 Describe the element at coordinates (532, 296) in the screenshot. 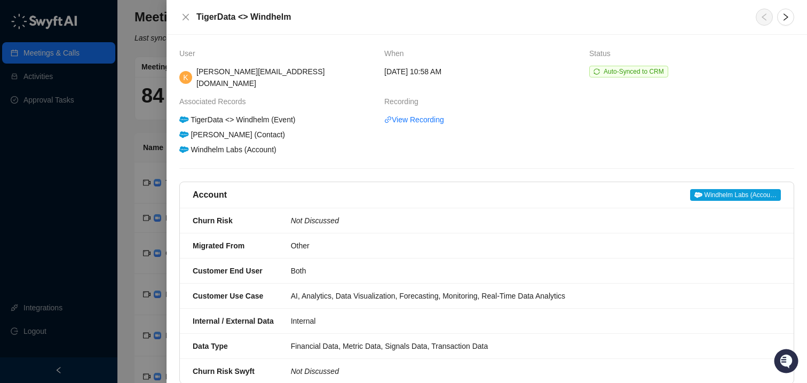

I see `div: AI, Analytics, Data Visualization, Forecasting, Monitoring, Real-Time Data Analytics` at that location.